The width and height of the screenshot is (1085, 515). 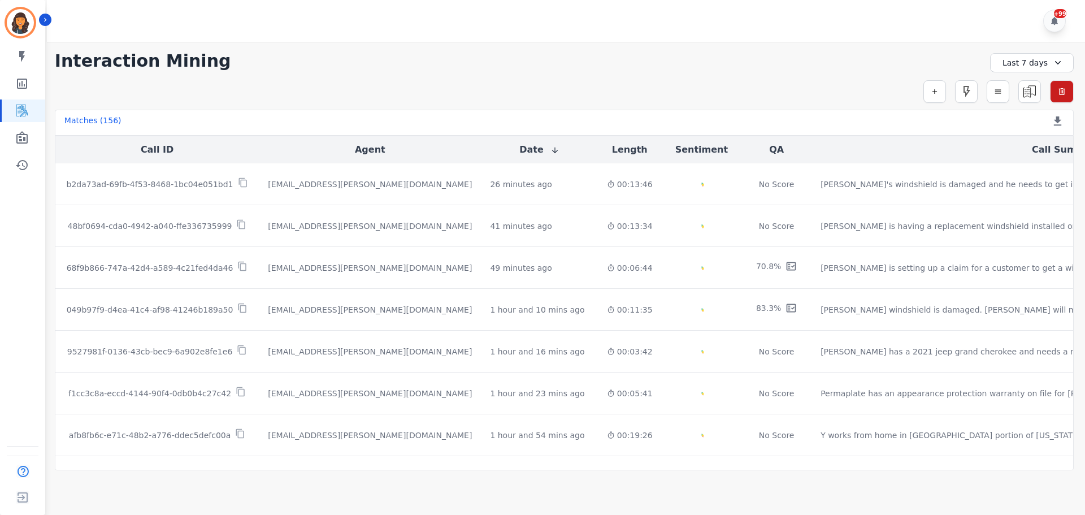 What do you see at coordinates (776, 150) in the screenshot?
I see `button: QA` at bounding box center [776, 150].